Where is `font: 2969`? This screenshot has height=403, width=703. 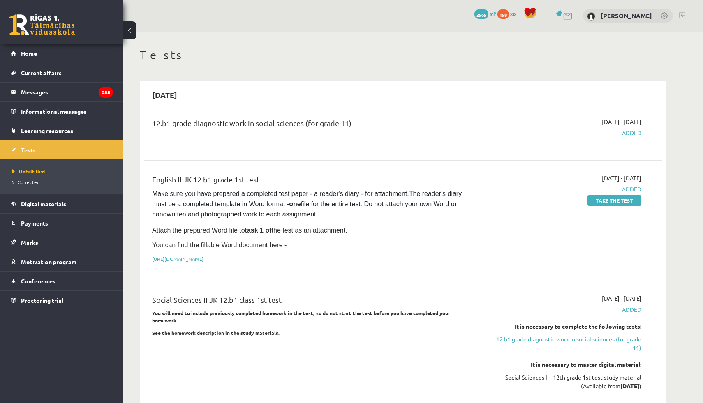
font: 2969 is located at coordinates (481, 15).